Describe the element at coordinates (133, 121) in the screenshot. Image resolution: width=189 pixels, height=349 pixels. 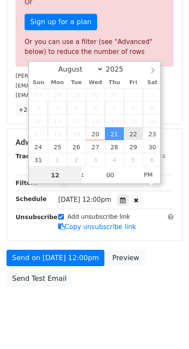
I see `span: August 15, 2025` at that location.